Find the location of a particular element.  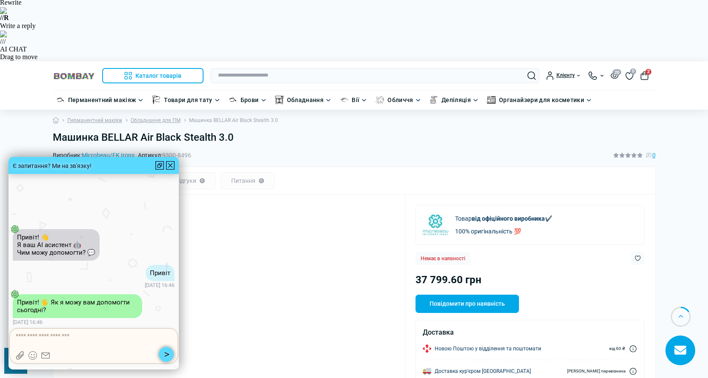

a: Обличчя is located at coordinates (400, 100).